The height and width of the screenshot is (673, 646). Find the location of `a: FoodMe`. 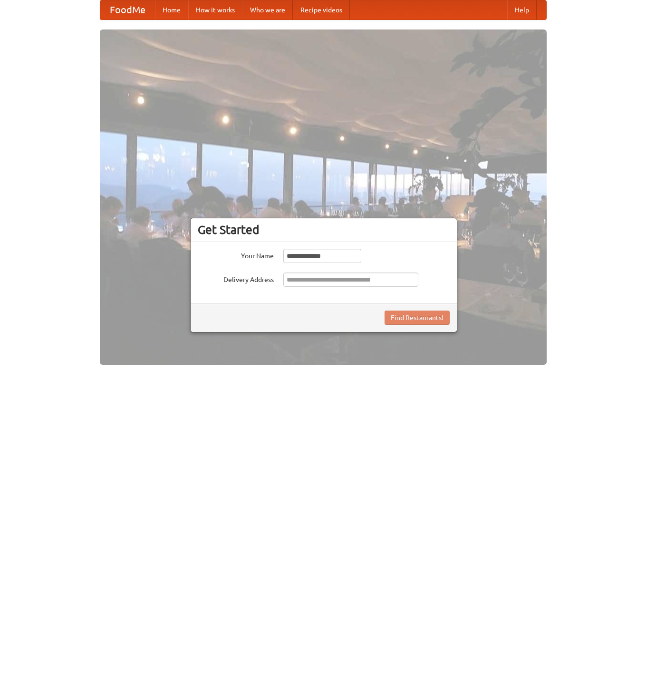

a: FoodMe is located at coordinates (127, 10).